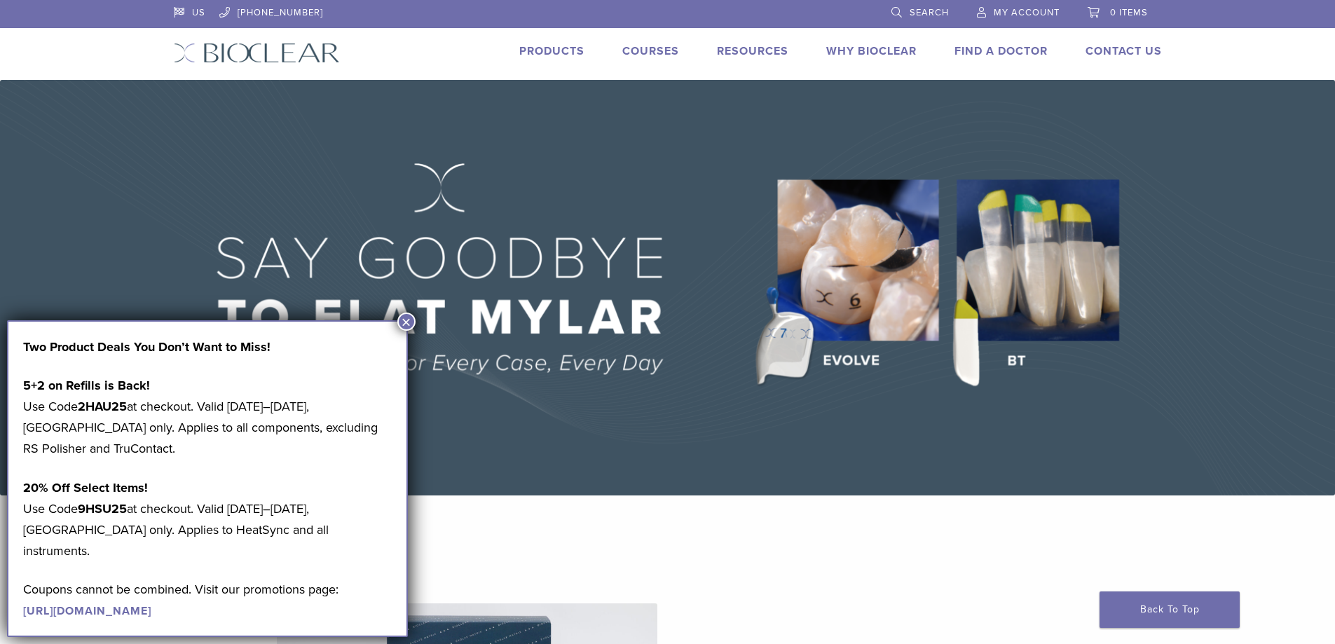  I want to click on strong: 20% Off Select Items!, so click(85, 488).